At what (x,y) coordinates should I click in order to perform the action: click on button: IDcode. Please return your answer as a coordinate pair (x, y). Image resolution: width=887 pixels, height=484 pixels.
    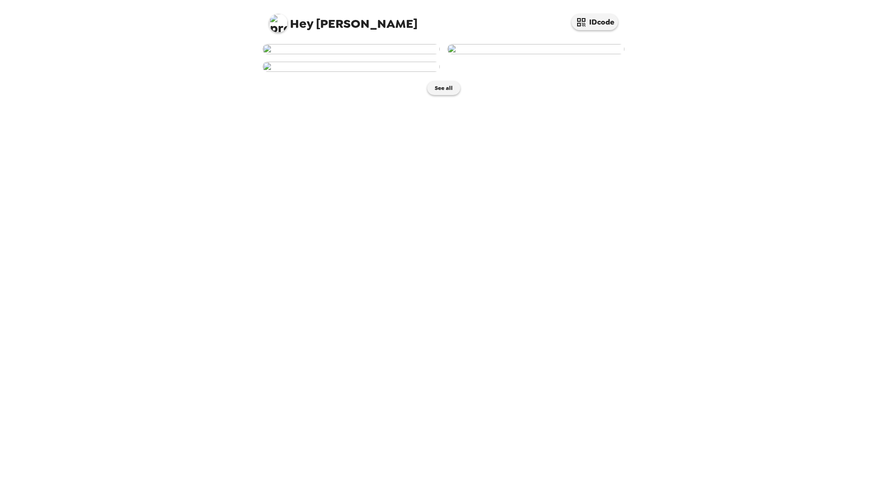
    Looking at the image, I should click on (595, 22).